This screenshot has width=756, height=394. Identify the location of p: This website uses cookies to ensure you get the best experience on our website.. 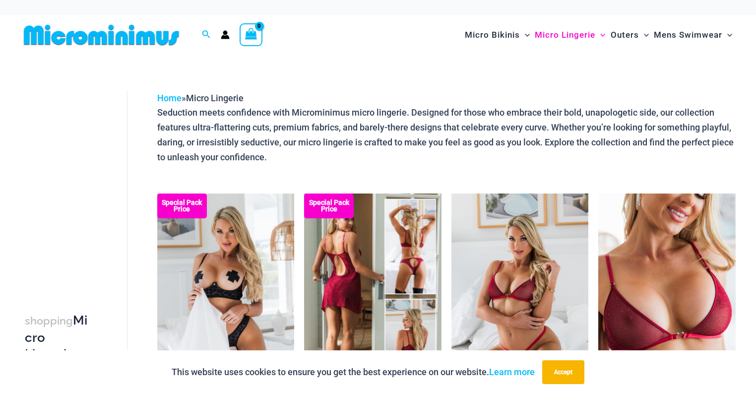
(353, 372).